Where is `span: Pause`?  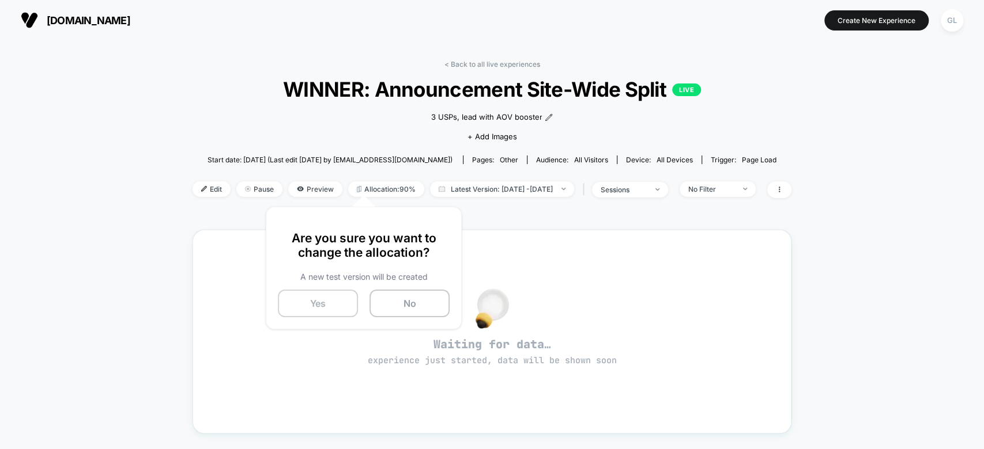 span: Pause is located at coordinates (259, 189).